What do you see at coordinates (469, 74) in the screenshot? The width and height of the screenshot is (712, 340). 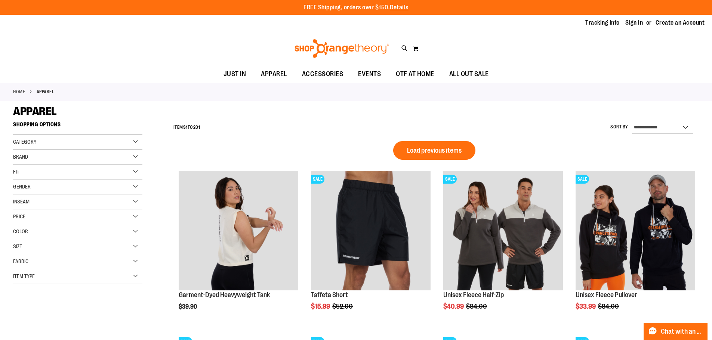 I see `span: ALL OUT SALE` at bounding box center [469, 74].